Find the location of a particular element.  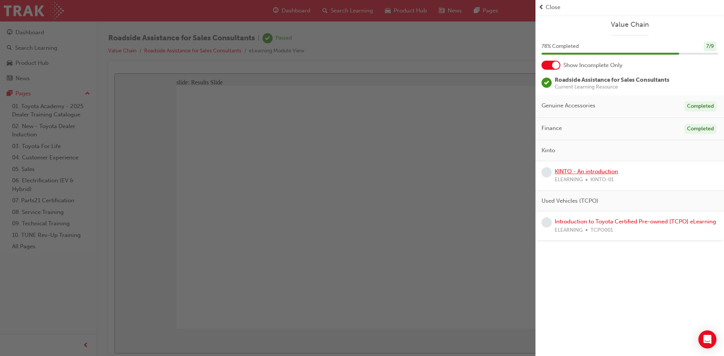

a: KINTO - An introduction is located at coordinates (586, 172).